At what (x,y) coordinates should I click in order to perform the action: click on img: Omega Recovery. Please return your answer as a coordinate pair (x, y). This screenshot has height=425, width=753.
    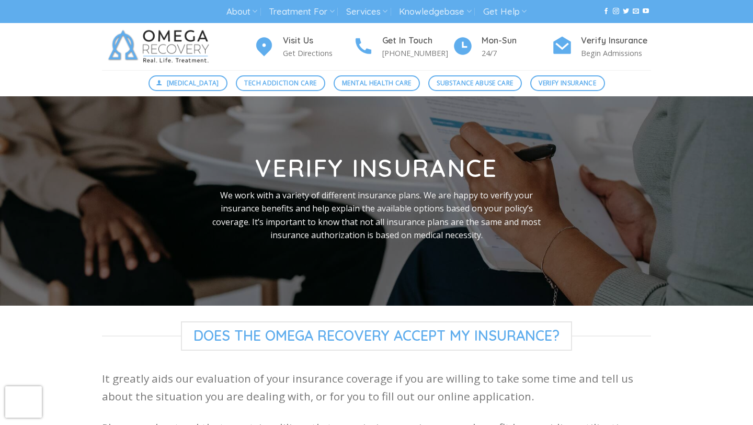
    Looking at the image, I should click on (161, 47).